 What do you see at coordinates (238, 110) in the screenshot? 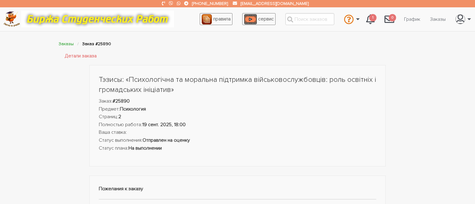
I see `li: Предмет:` at bounding box center [238, 110].